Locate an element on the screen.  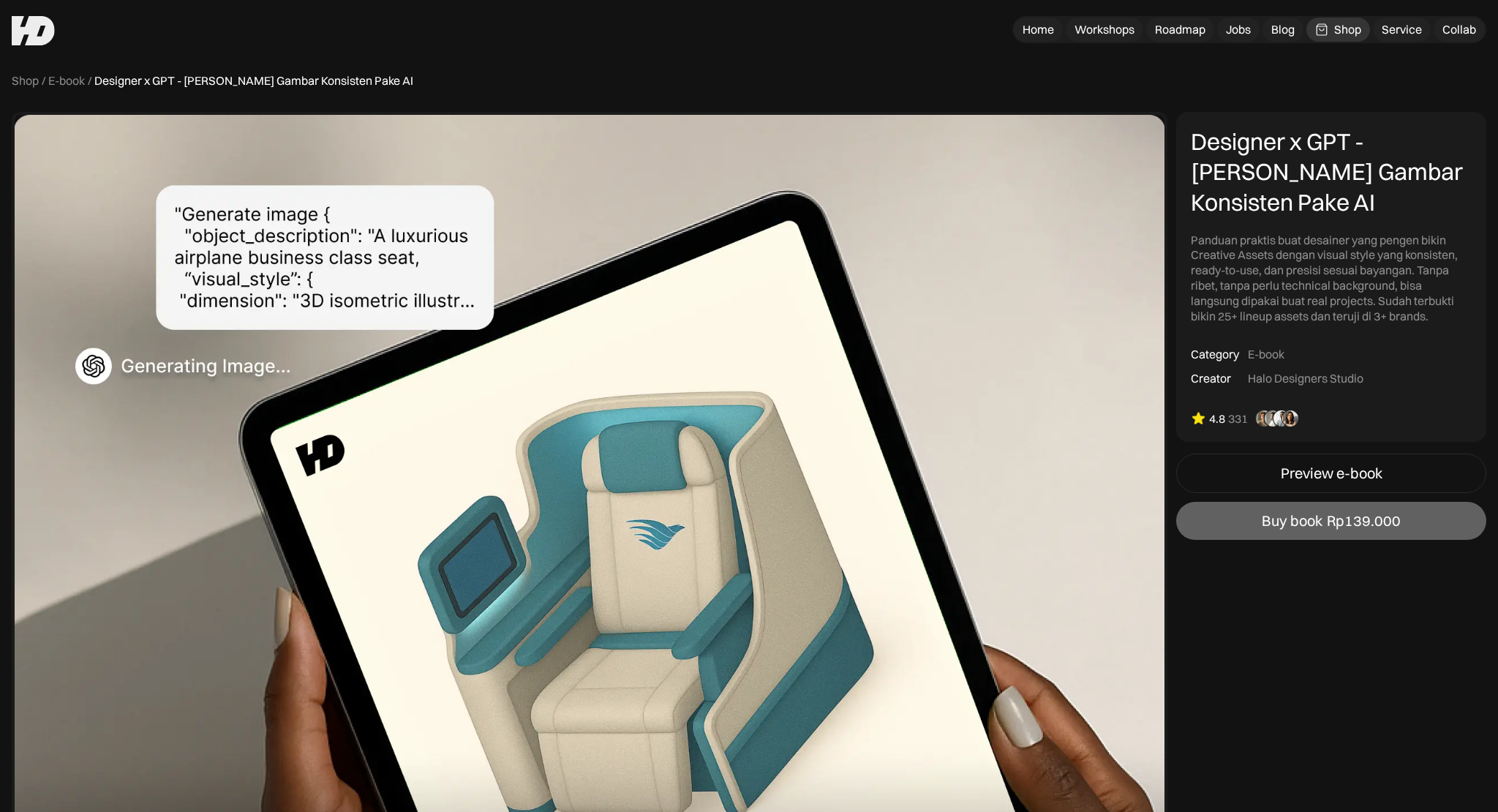
div: Roadmap is located at coordinates (1180, 29).